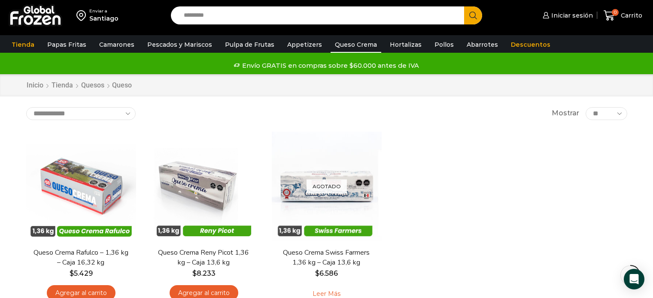 This screenshot has height=298, width=653. Describe the element at coordinates (203, 258) in the screenshot. I see `a: Queso Crema Reny Picot 1,36 kg – Caja 13,6 kg` at that location.